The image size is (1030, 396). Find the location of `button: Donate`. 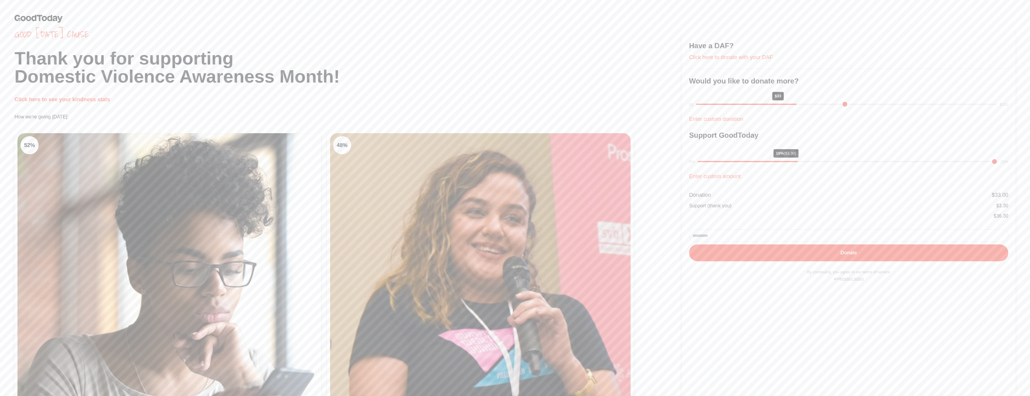

button: Donate is located at coordinates (849, 253).